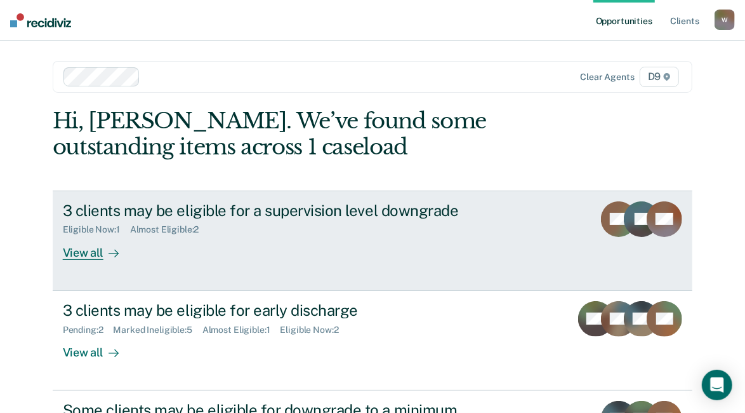 The height and width of the screenshot is (413, 745). What do you see at coordinates (157, 330) in the screenshot?
I see `div: Marked Ineligible : 5` at bounding box center [157, 330].